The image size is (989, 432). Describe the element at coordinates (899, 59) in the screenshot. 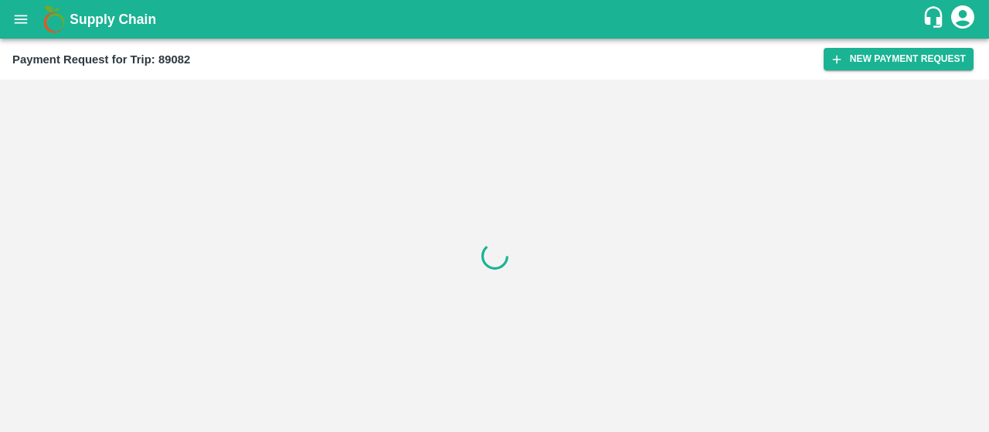

I see `button: New Payment Request` at that location.